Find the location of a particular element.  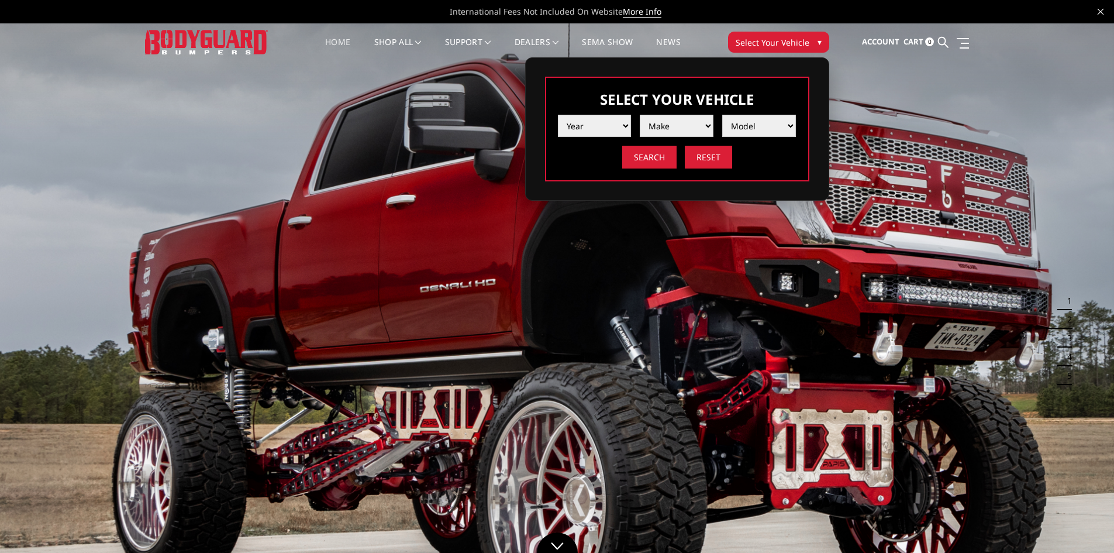

a: Account is located at coordinates (881, 42).